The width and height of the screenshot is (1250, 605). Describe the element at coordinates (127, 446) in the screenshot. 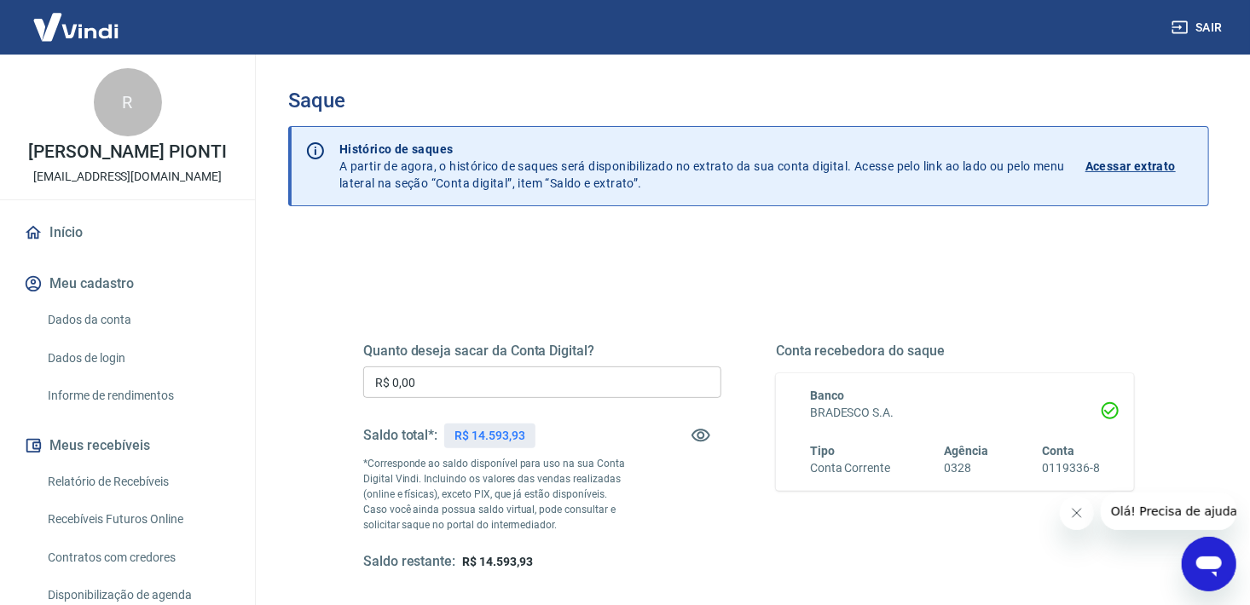

I see `button: Meus recebíveis` at that location.